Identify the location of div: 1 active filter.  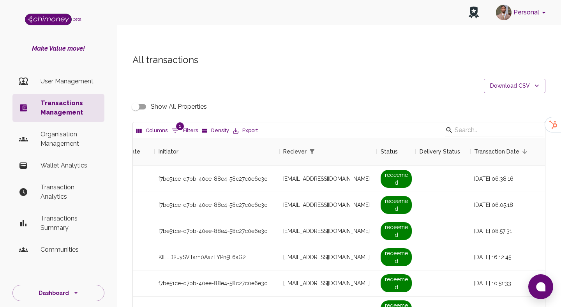
(312, 152).